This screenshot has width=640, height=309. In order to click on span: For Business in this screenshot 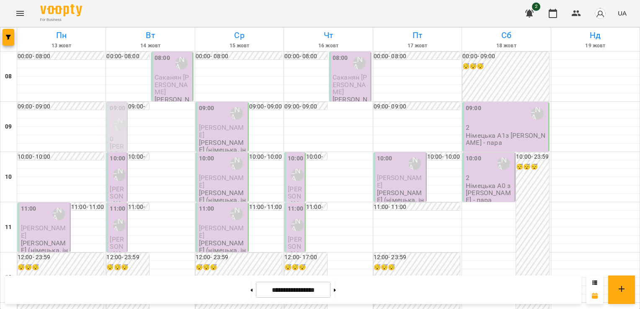, I will do `click(61, 20)`.